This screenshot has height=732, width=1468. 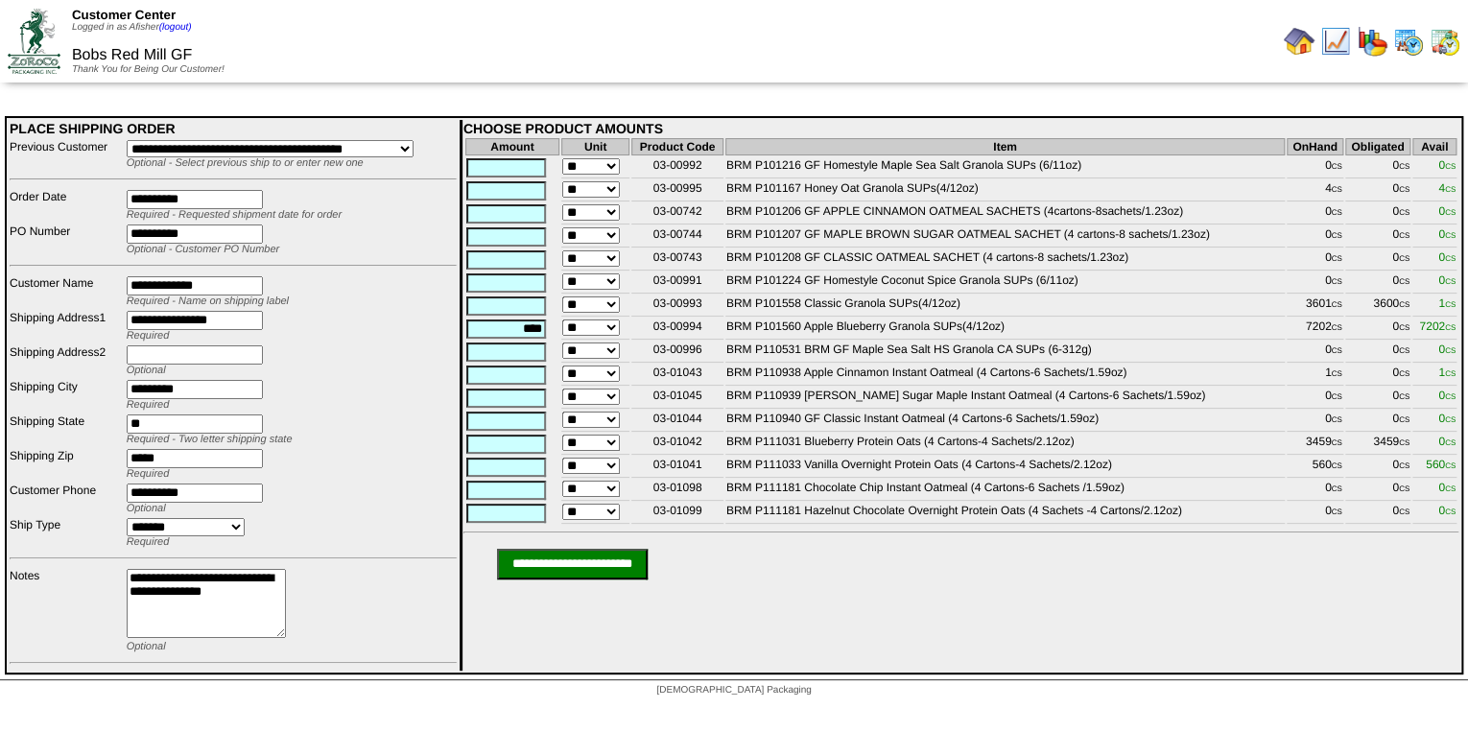 I want to click on span: 1, so click(x=1447, y=303).